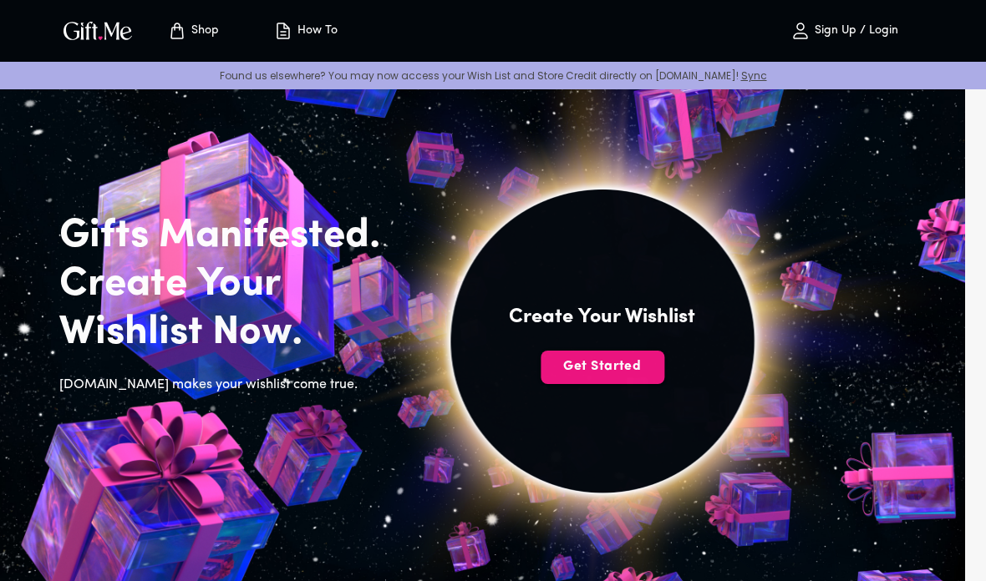 This screenshot has width=986, height=581. Describe the element at coordinates (602, 367) in the screenshot. I see `span: Get Started` at that location.